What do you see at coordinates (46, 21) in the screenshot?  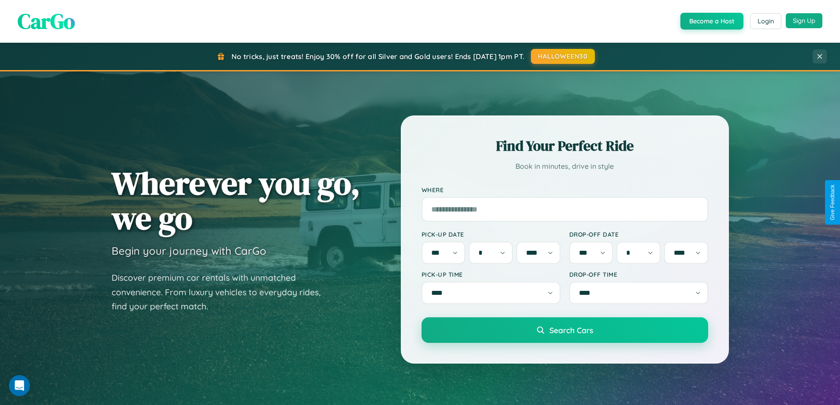 I see `span: CarGo` at bounding box center [46, 21].